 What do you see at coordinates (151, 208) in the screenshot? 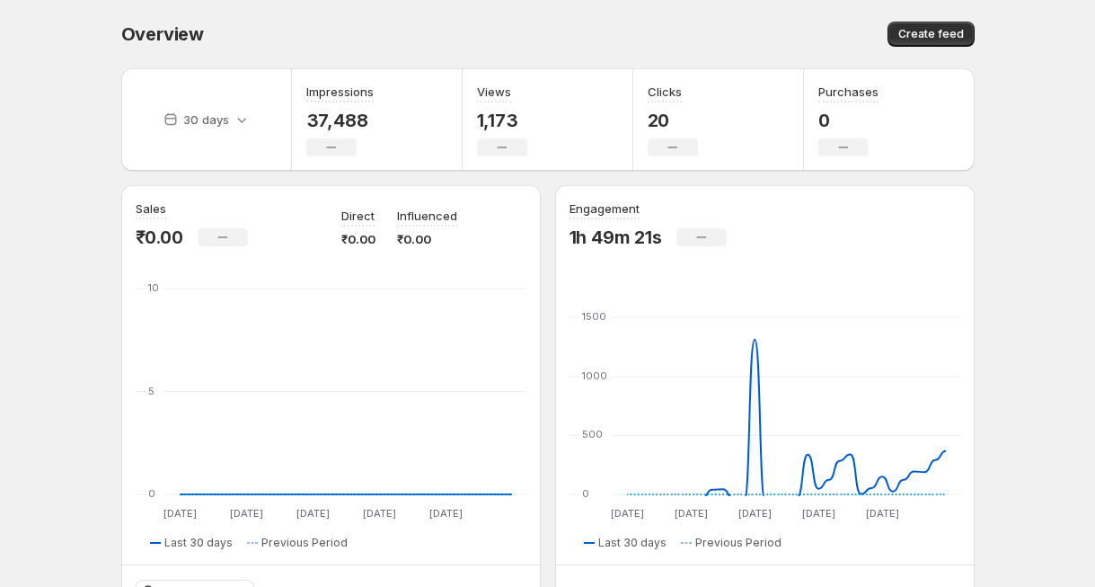
I see `h3: Sales` at bounding box center [151, 208].